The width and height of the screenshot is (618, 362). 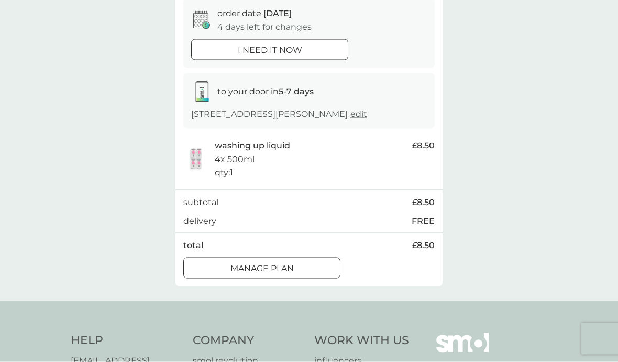 I want to click on p: 4x 500ml, so click(x=235, y=159).